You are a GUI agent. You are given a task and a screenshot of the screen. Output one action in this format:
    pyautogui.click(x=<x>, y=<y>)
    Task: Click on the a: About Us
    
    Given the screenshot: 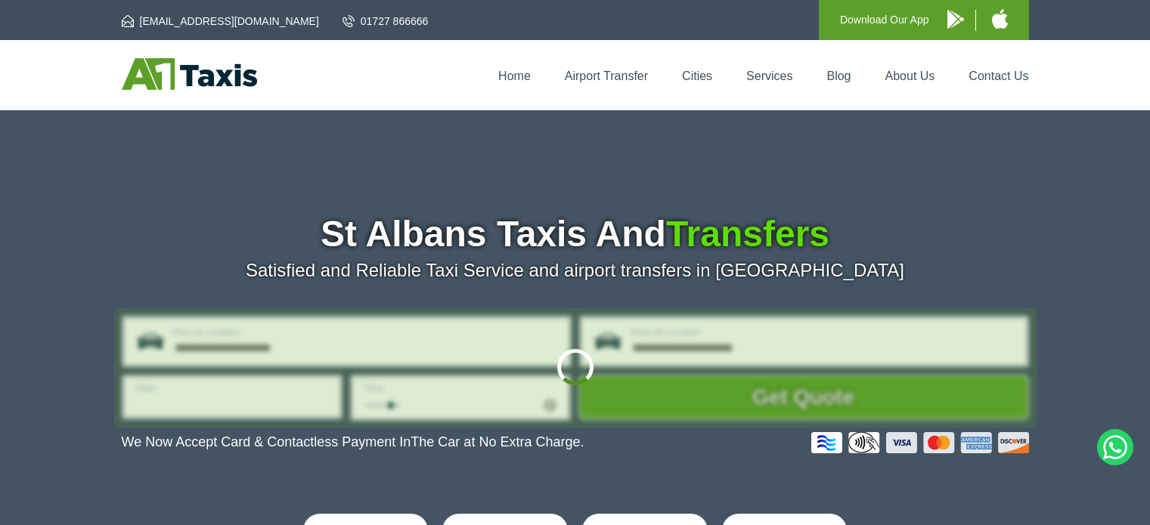 What is the action you would take?
    pyautogui.click(x=910, y=76)
    